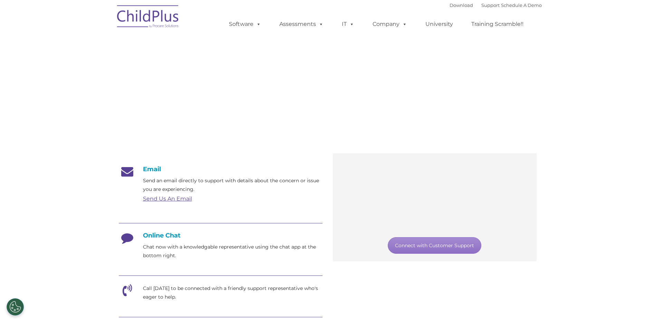 Image resolution: width=655 pixels, height=319 pixels. Describe the element at coordinates (497, 24) in the screenshot. I see `a: Training Scramble!!` at that location.